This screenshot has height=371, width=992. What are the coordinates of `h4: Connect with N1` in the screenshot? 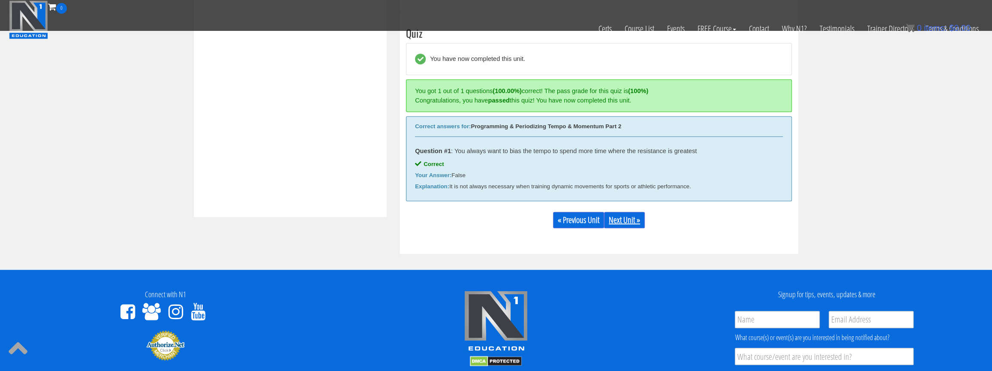 It's located at (165, 295).